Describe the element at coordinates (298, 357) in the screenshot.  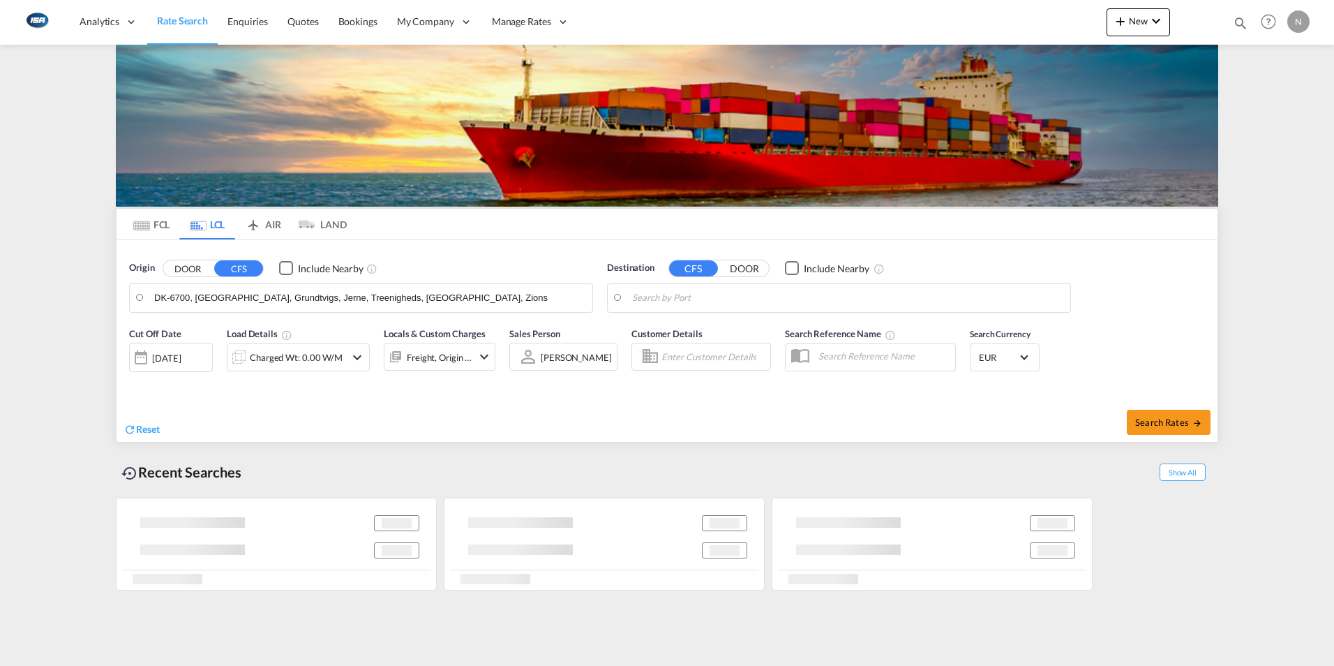
I see `div: Charged Wt: 0.00 W/Micon-chevron-down` at that location.